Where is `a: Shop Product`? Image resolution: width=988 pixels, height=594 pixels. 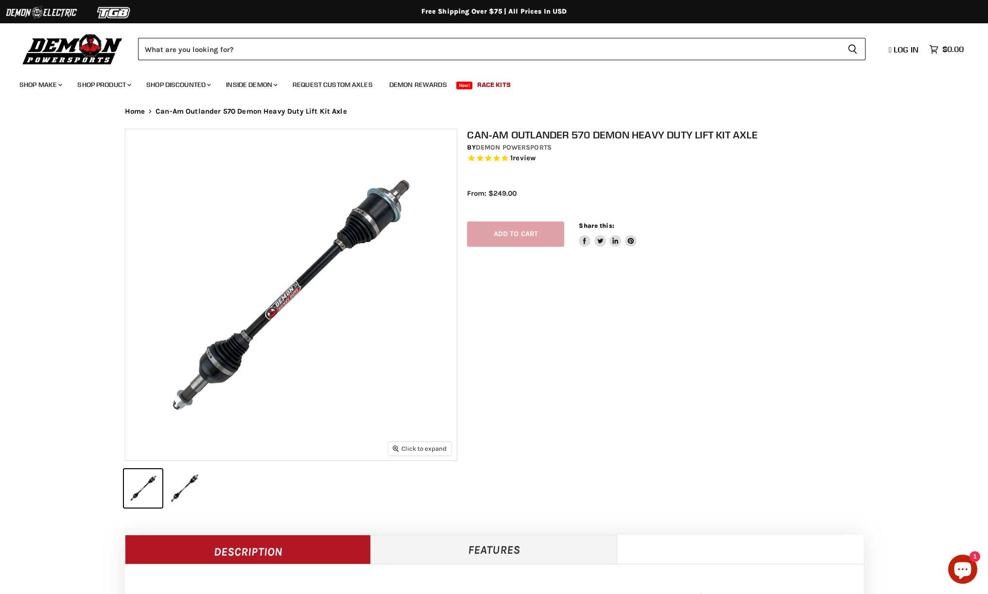
a: Shop Product is located at coordinates (104, 85).